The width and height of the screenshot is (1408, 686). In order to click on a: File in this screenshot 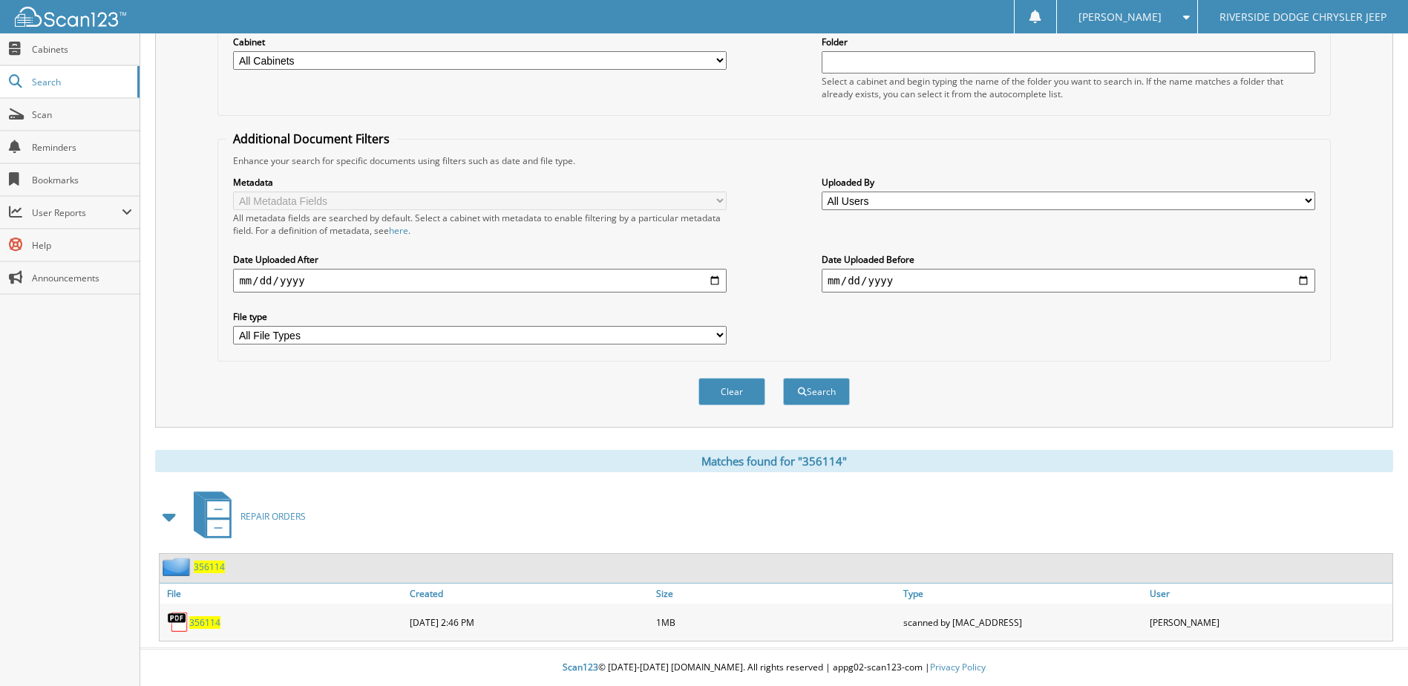, I will do `click(283, 593)`.